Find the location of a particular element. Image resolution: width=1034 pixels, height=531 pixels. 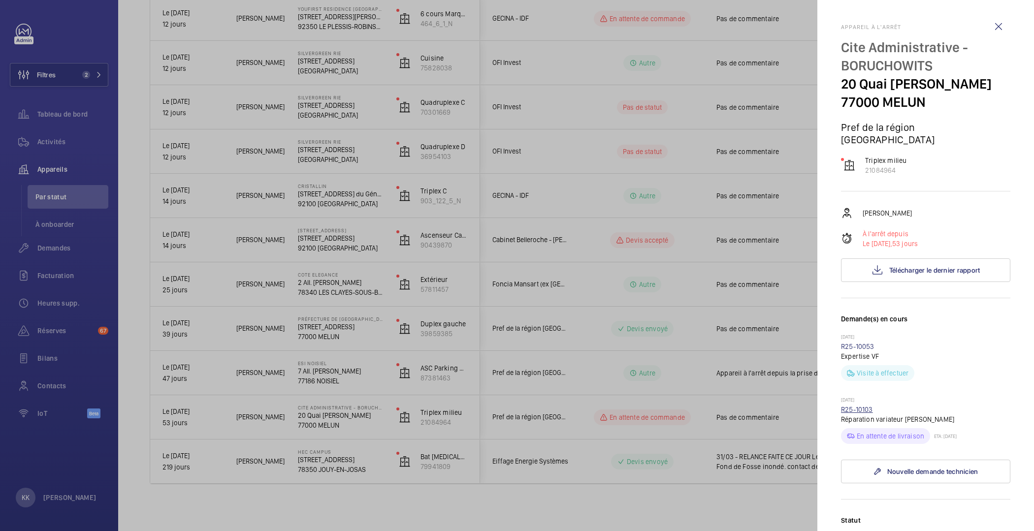

a: R25-10103 is located at coordinates (857, 410).